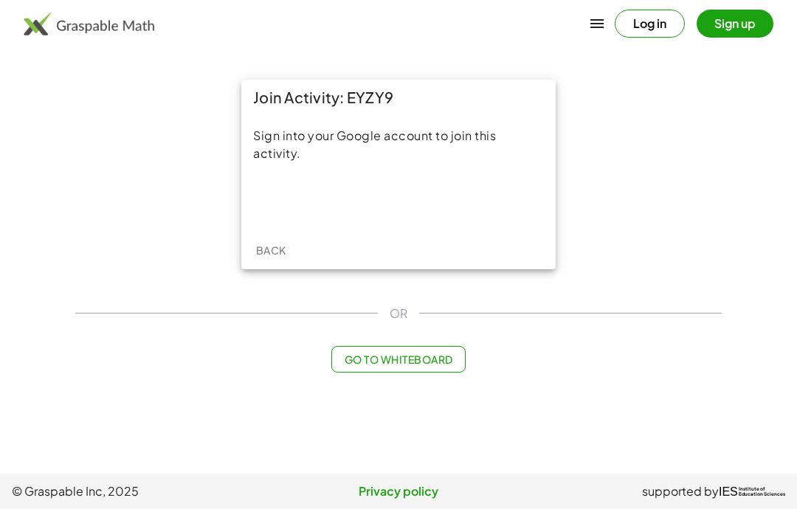 Image resolution: width=797 pixels, height=509 pixels. I want to click on button: Go to Whiteboard, so click(398, 359).